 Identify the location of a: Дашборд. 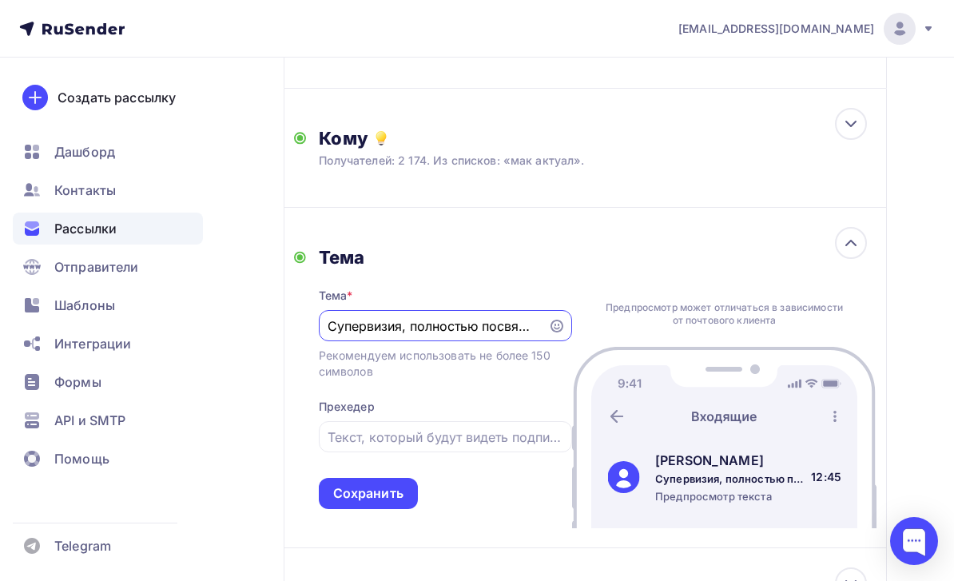
(108, 152).